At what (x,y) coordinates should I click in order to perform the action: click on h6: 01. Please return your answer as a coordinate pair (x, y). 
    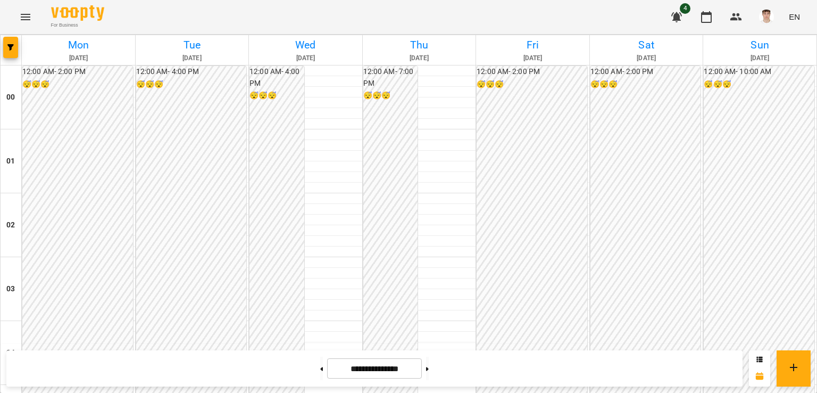
    Looking at the image, I should click on (11, 161).